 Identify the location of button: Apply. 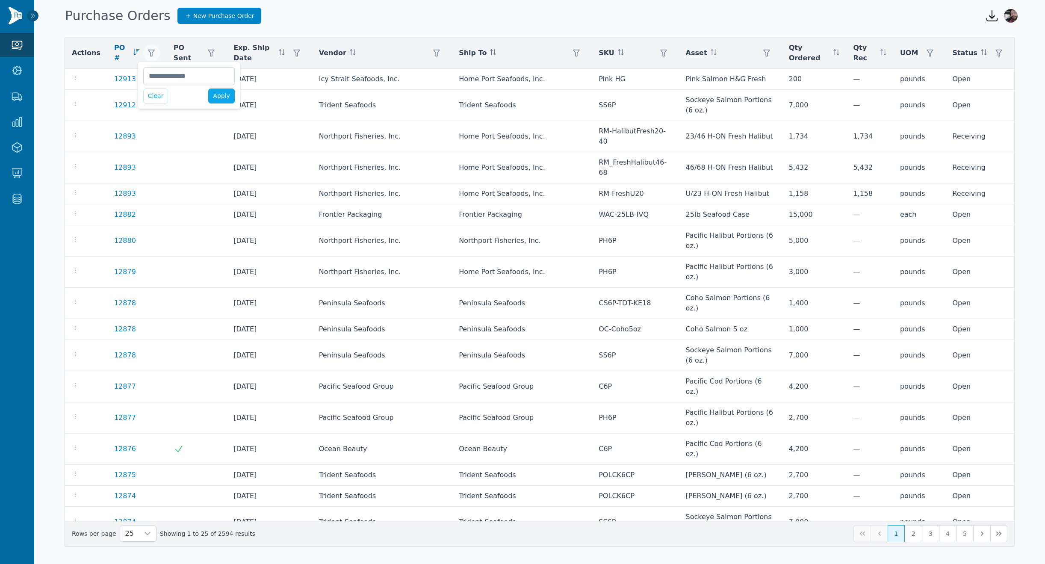
(221, 96).